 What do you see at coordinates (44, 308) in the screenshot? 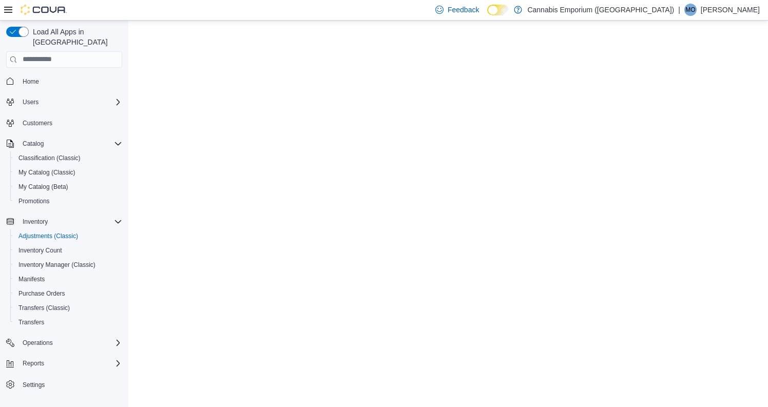
I see `a: Transfers (Classic)` at bounding box center [44, 308].